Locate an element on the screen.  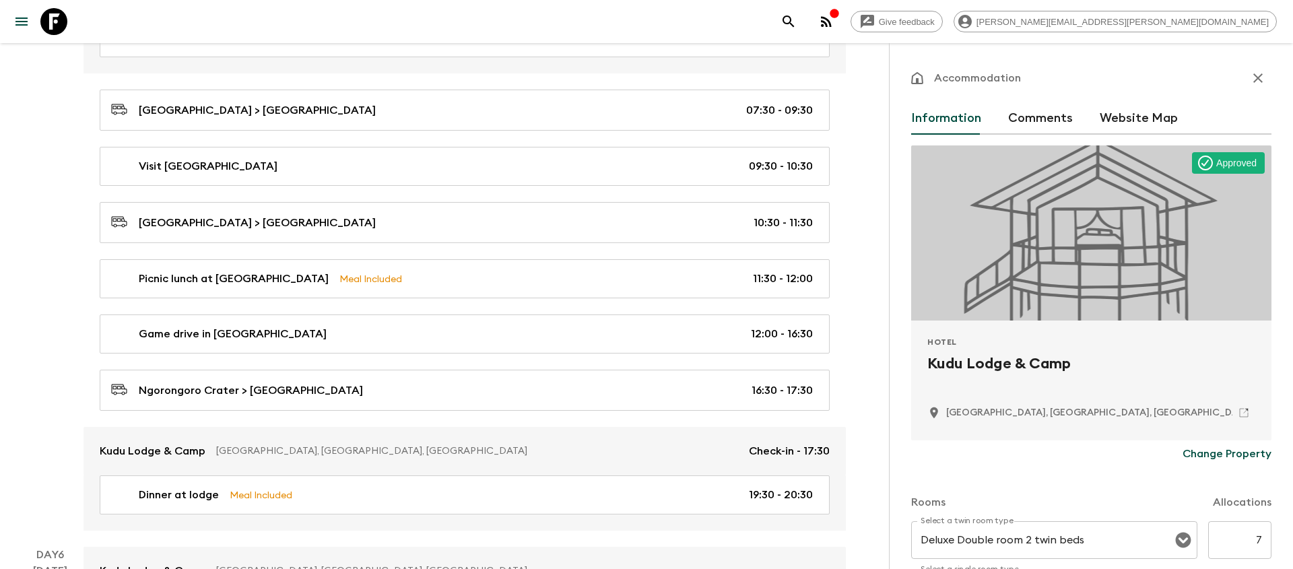
button: menu is located at coordinates (22, 22).